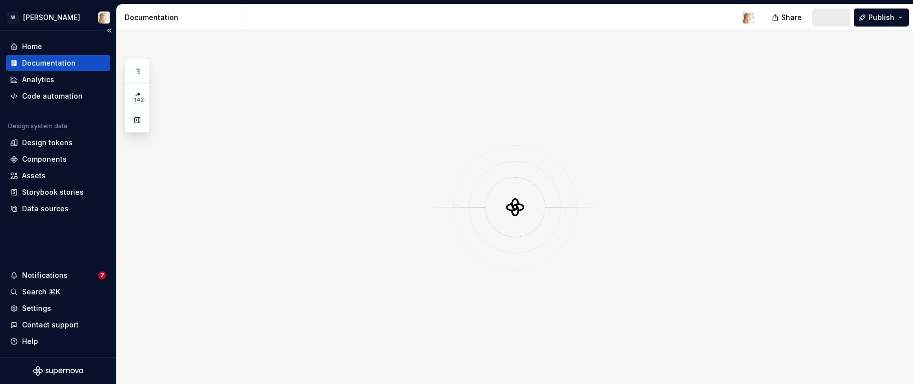  Describe the element at coordinates (50, 325) in the screenshot. I see `div: Contact support` at that location.